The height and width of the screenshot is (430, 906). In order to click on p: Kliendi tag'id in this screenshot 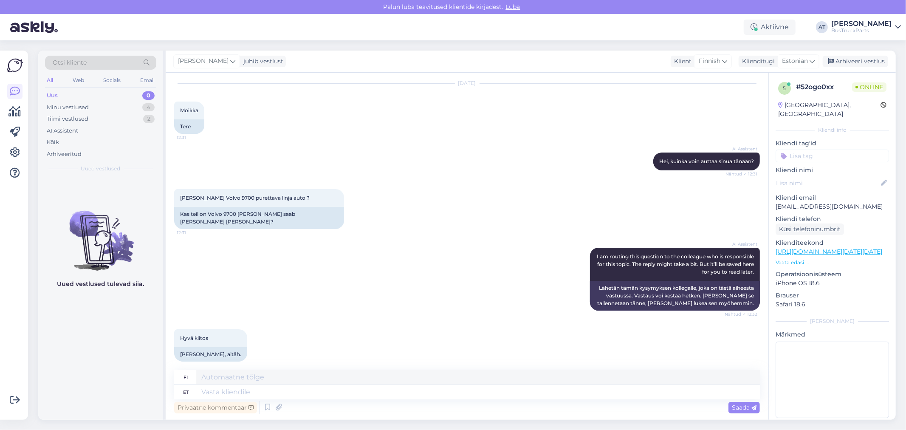, I will do `click(832, 143)`.